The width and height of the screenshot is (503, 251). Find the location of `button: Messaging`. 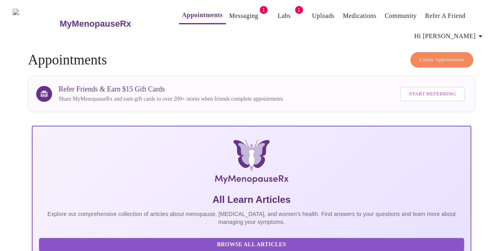

button: Messaging is located at coordinates (243, 16).